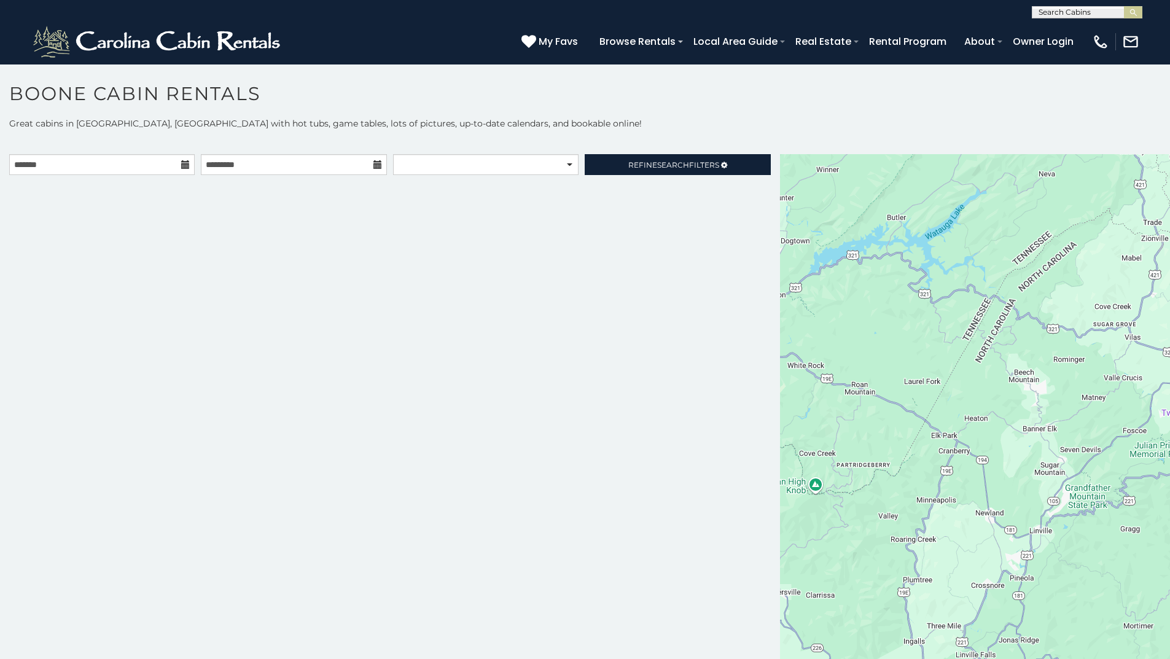 The width and height of the screenshot is (1170, 659). Describe the element at coordinates (908, 41) in the screenshot. I see `a: Rental Program` at that location.